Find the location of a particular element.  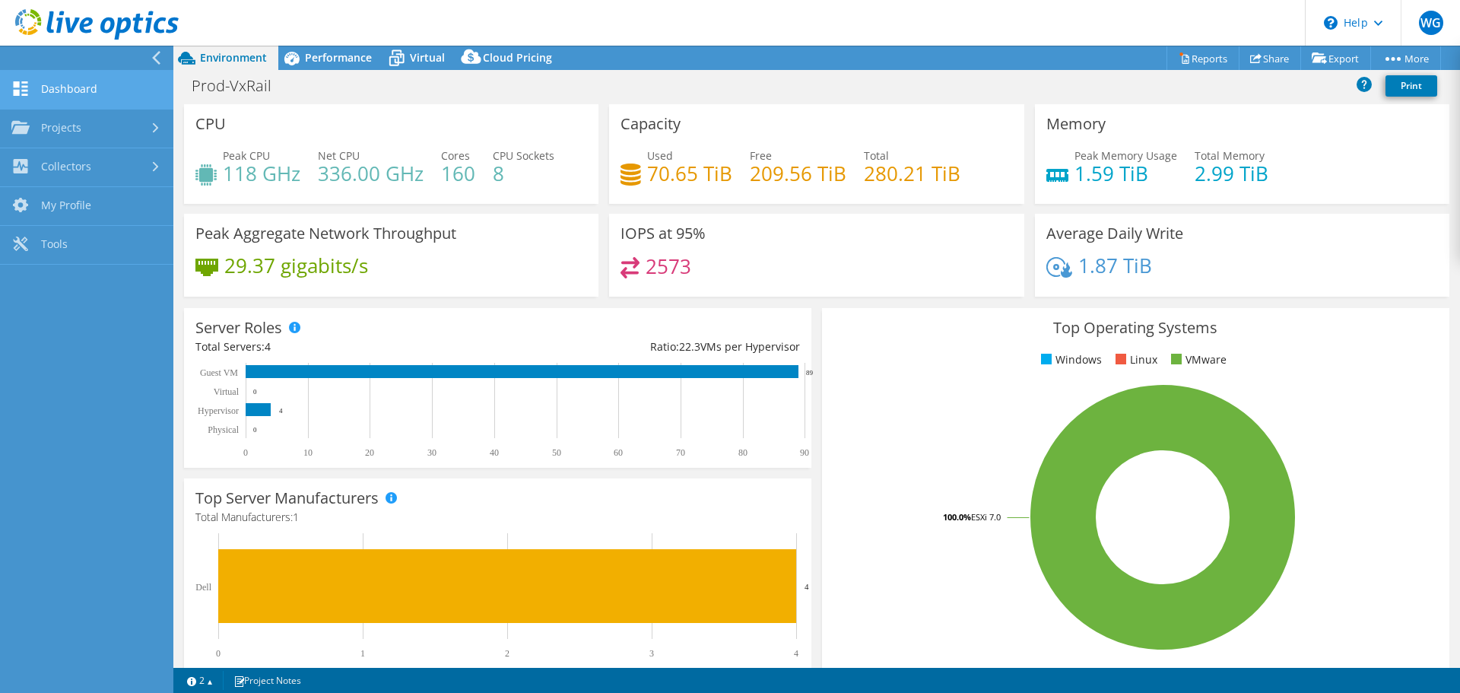

text: Hypervisor is located at coordinates (218, 411).